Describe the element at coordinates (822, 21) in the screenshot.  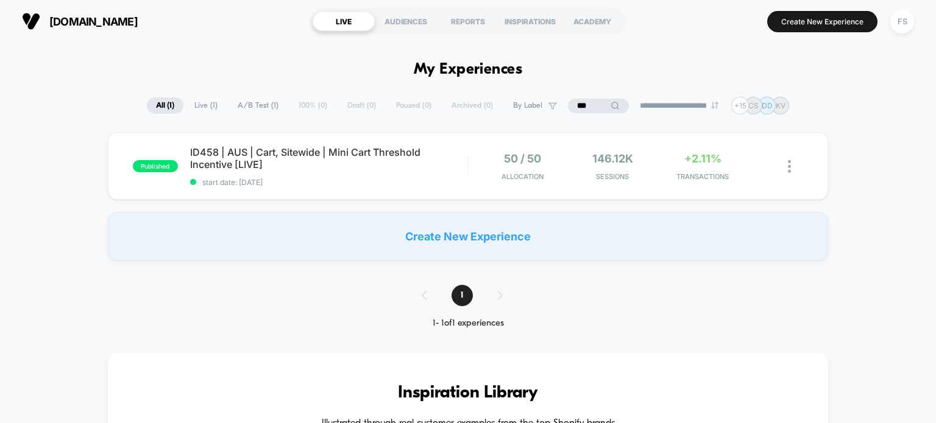
I see `button: Create New Experience` at that location.